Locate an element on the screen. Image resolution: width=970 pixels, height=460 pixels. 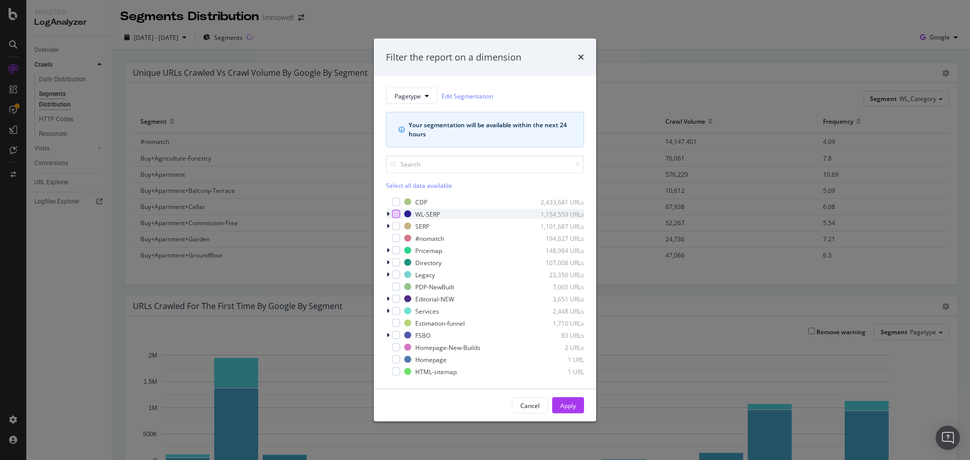
div: PDP-NewBuilt is located at coordinates (435, 287).